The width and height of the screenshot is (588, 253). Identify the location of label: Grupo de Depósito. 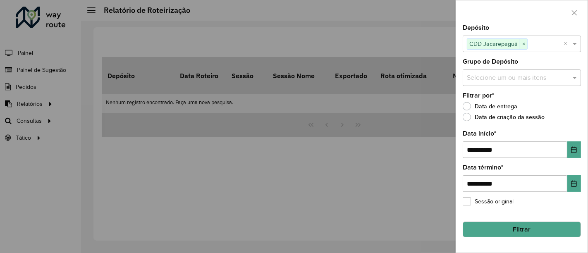
(491, 62).